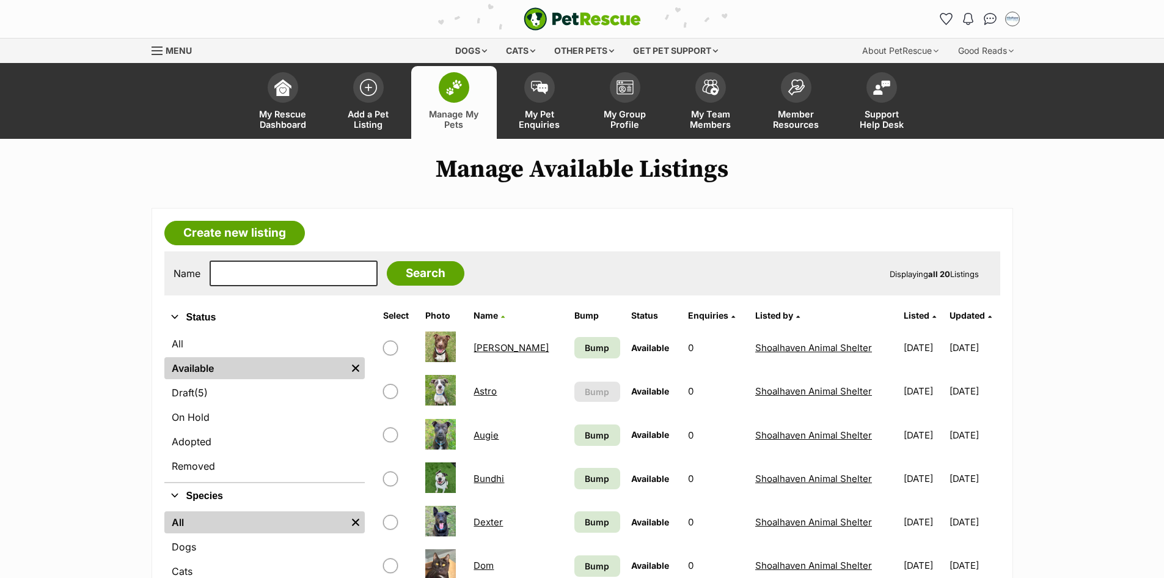 The height and width of the screenshot is (578, 1164). I want to click on img: dashboard-icon-eb2f2d2d3e046f16d808141f083e7271f6b2e854fb5c12c21221c1fb7104beca.svg, so click(283, 87).